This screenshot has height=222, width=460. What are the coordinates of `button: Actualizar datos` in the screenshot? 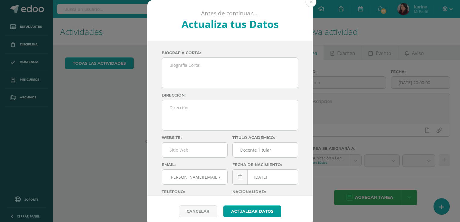 It's located at (253, 212).